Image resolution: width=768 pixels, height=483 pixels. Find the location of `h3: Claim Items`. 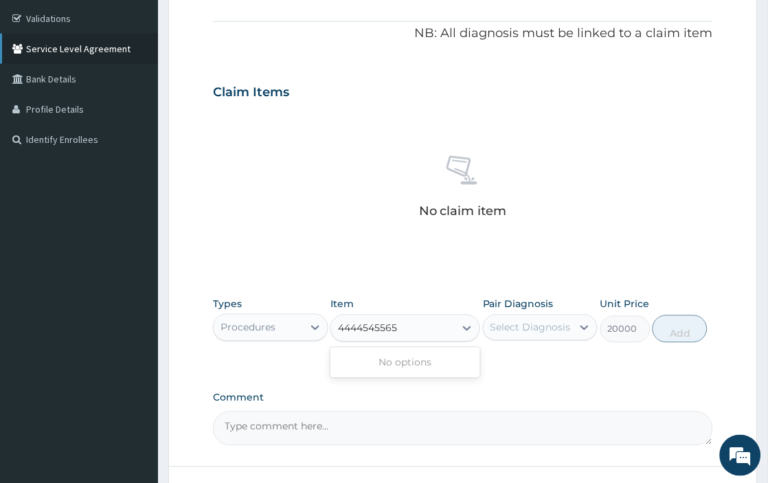

h3: Claim Items is located at coordinates (251, 93).